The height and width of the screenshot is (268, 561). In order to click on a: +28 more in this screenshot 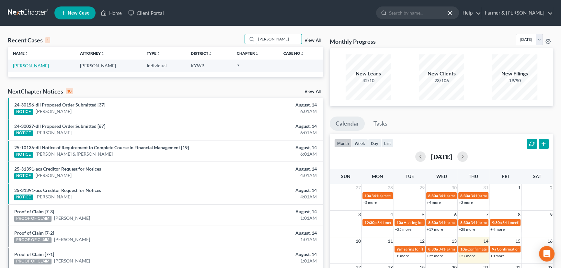, I will do `click(466, 229)`.